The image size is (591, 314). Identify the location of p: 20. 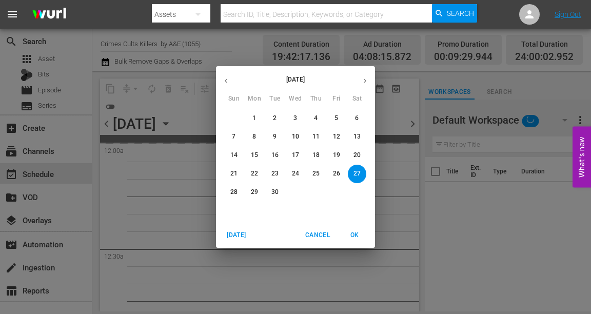
(357, 155).